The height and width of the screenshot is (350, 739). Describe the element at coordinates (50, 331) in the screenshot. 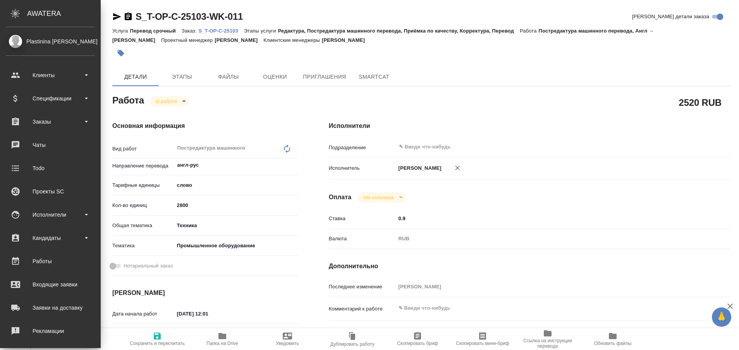

I see `div: Рекламации` at that location.